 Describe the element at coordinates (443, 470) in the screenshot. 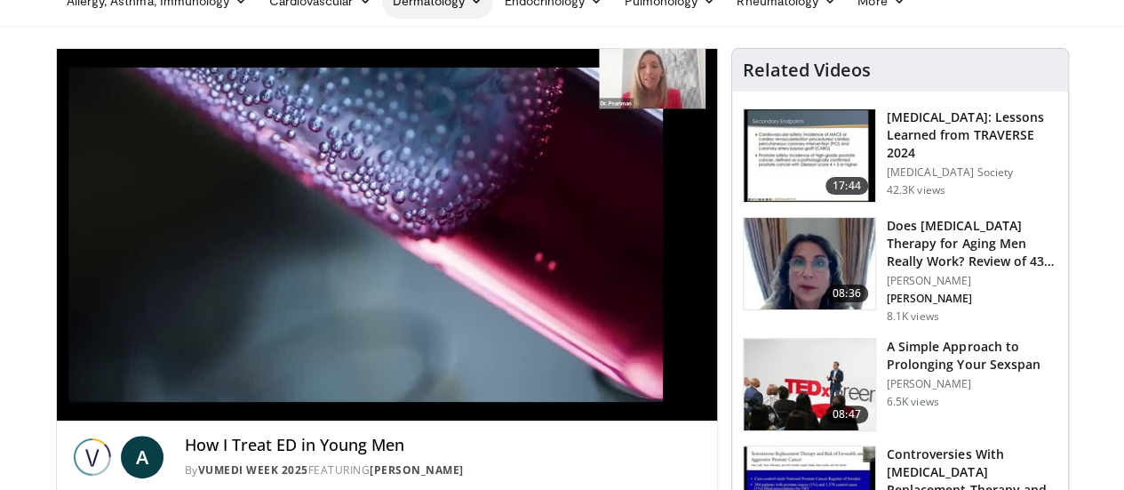

I see `div: By FEATURING` at that location.